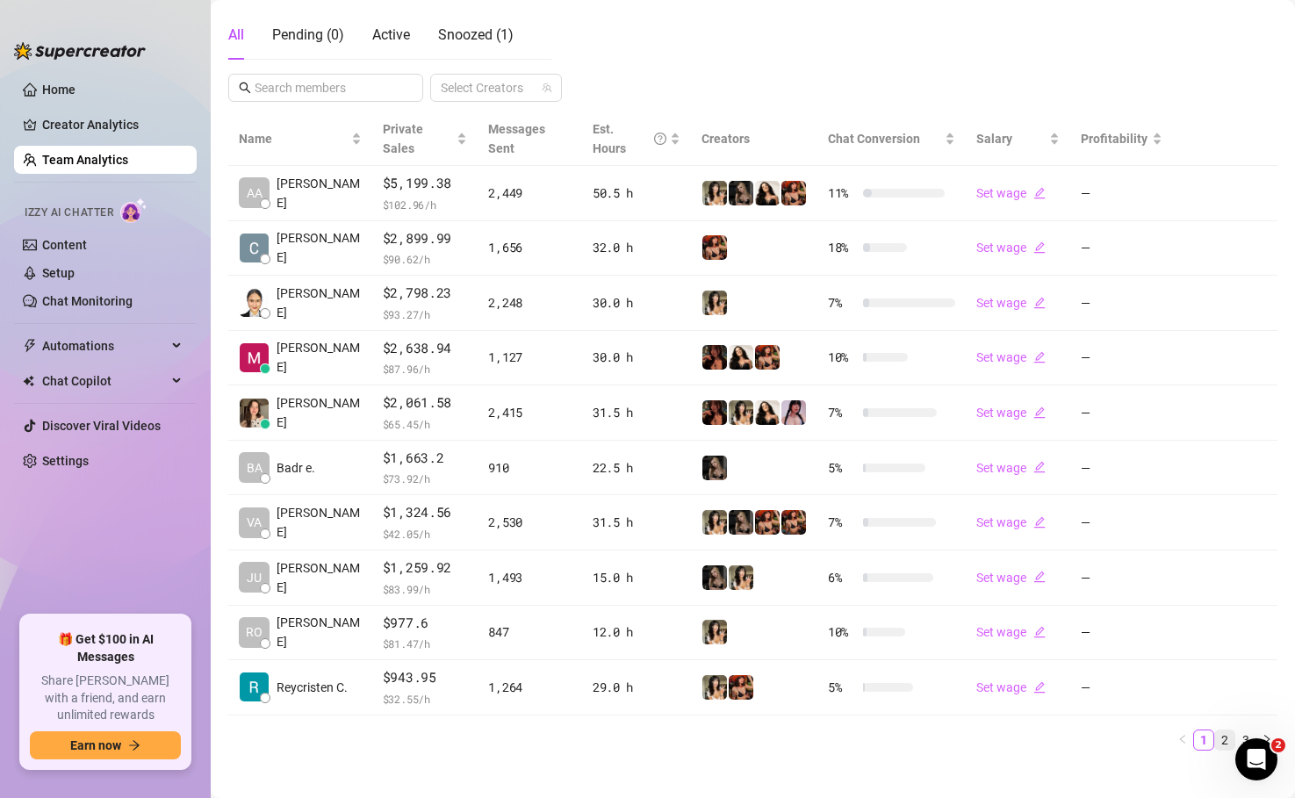 The image size is (1295, 798). I want to click on span: Earn now, so click(96, 745).